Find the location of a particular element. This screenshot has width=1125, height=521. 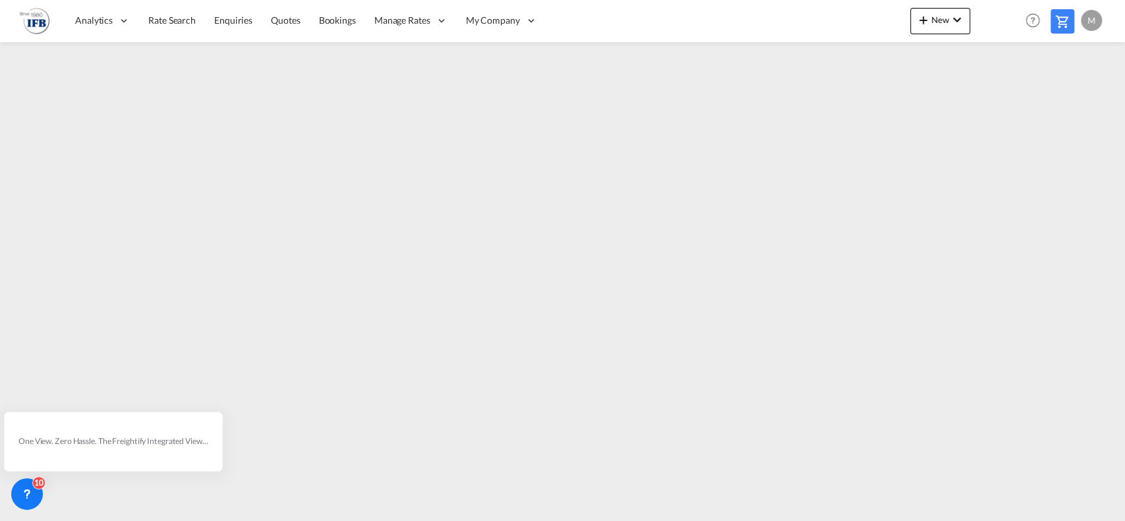

span: Quotes is located at coordinates (285, 20).